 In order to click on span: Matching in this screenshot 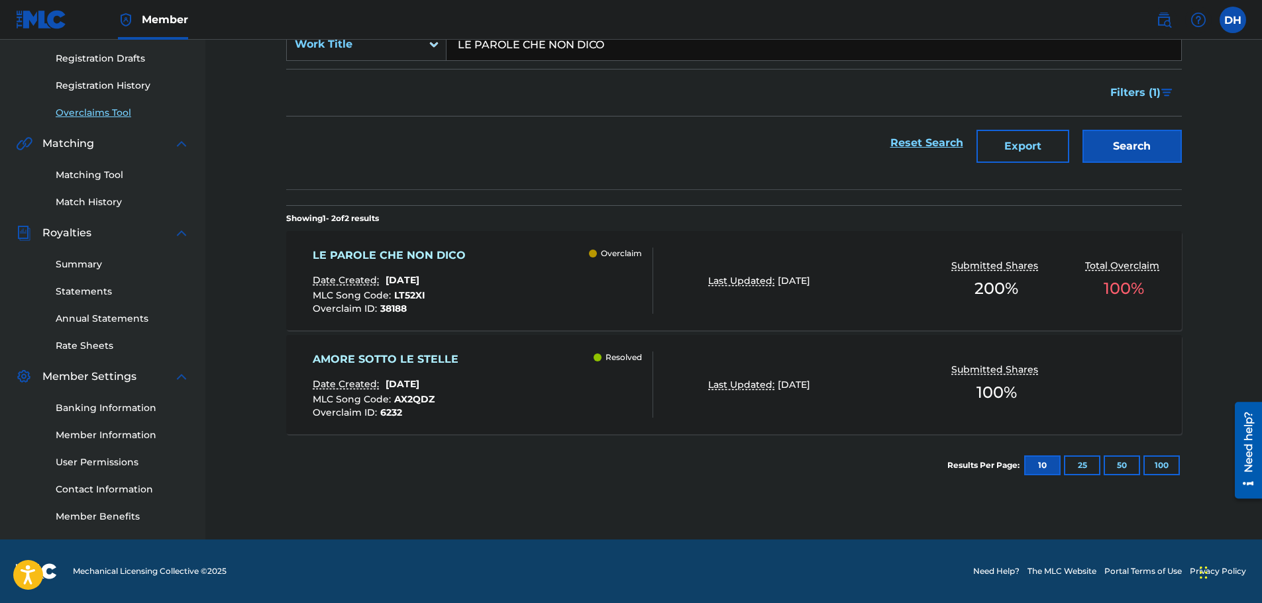, I will do `click(68, 144)`.